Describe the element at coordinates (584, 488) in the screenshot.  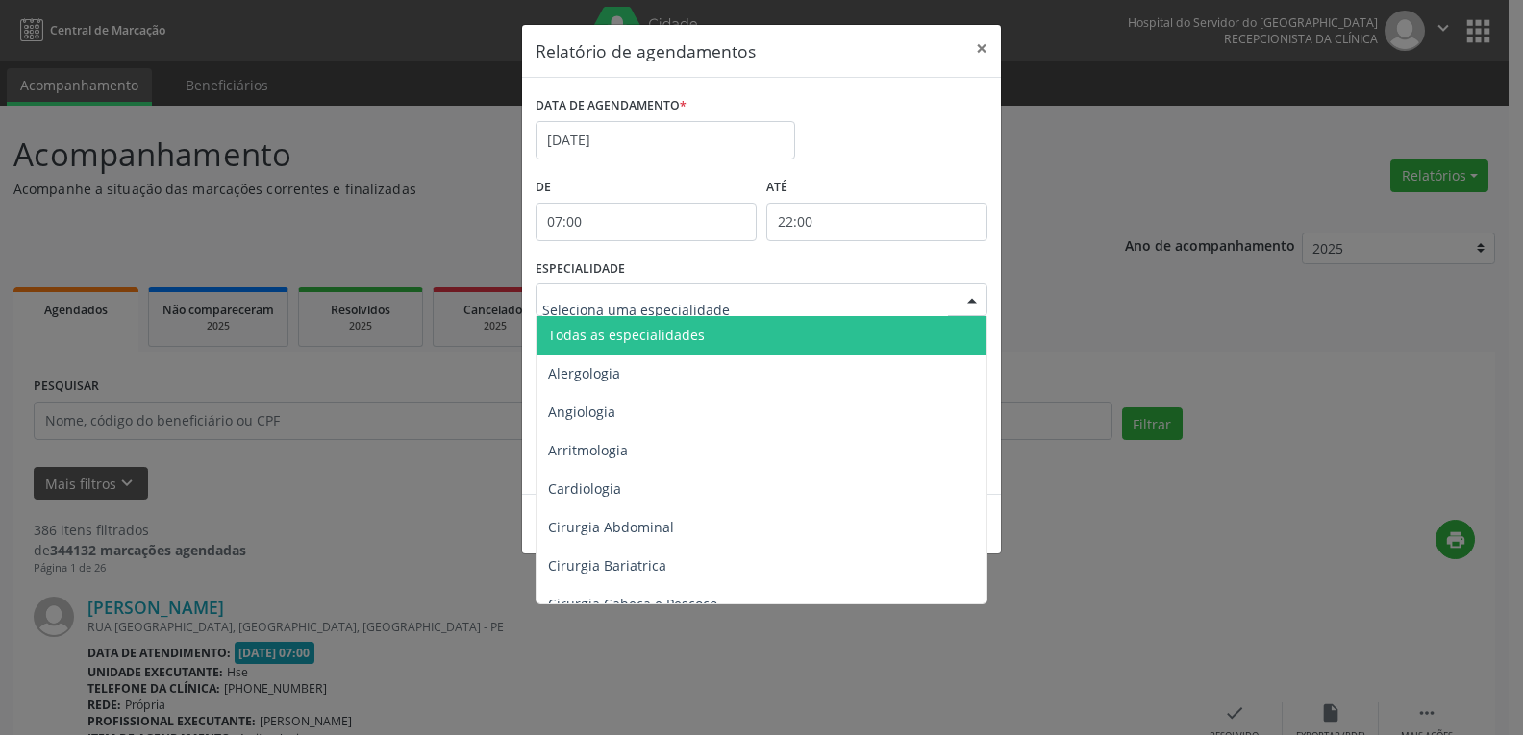
I see `span: Cardiologia` at that location.